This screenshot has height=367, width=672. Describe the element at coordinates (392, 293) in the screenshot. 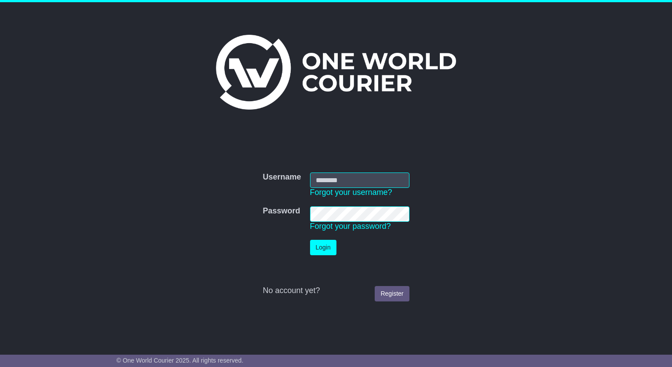

I see `a: Register` at that location.